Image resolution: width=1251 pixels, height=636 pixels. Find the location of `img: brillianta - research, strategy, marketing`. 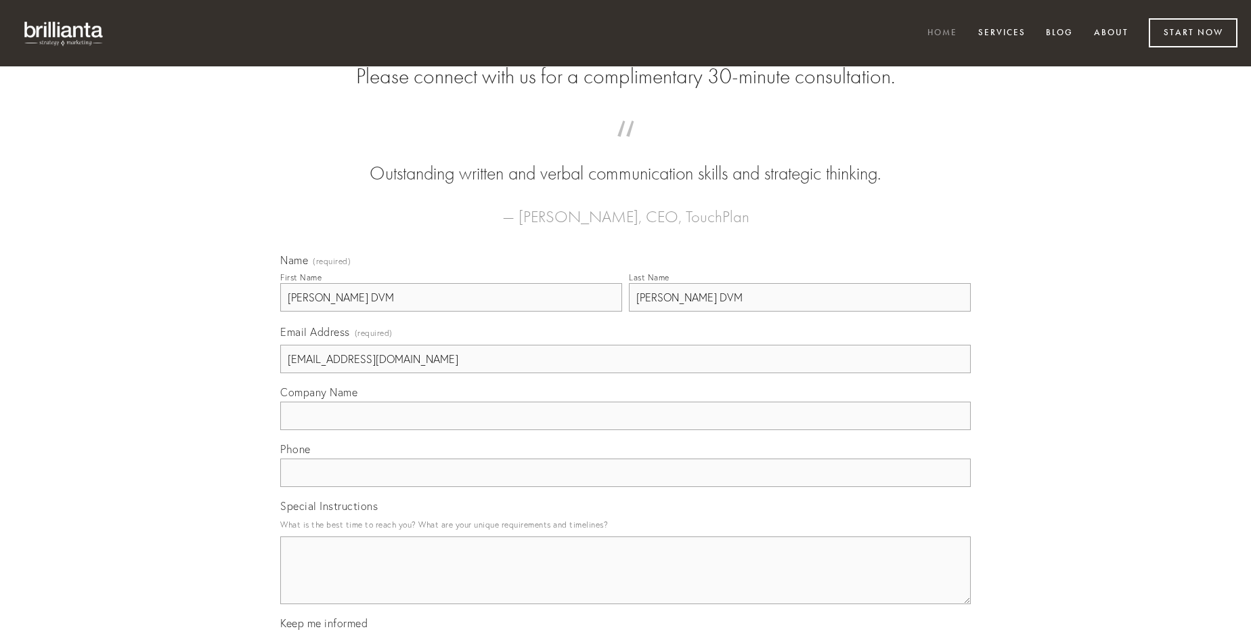

img: brillianta - research, strategy, marketing is located at coordinates (64, 33).